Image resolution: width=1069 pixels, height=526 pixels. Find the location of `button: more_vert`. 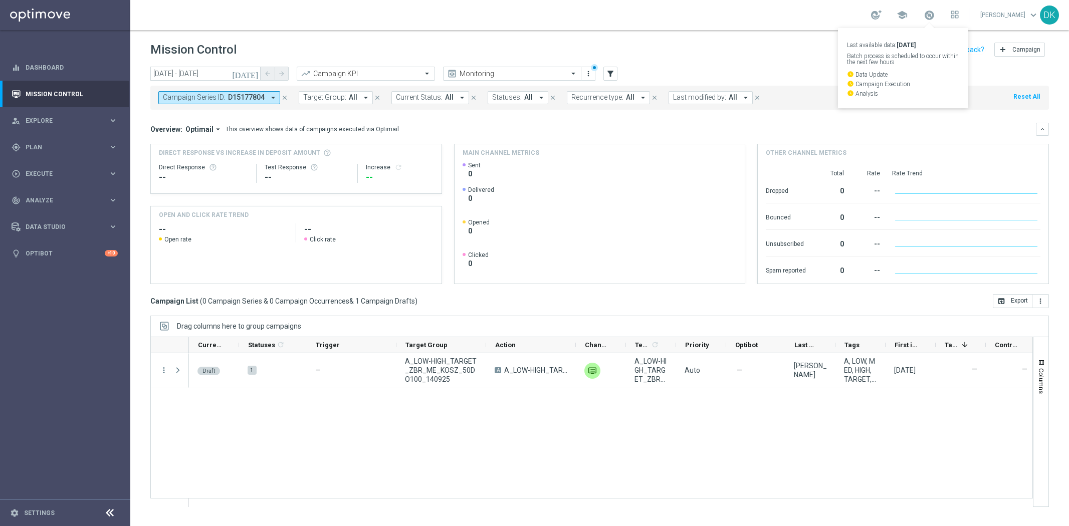

button: more_vert is located at coordinates (1040, 301).